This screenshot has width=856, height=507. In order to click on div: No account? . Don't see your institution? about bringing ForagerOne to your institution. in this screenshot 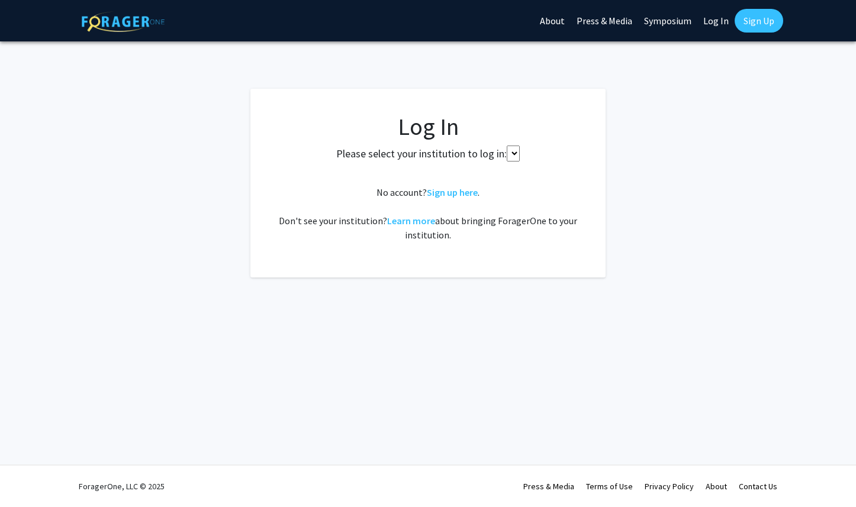, I will do `click(428, 214)`.